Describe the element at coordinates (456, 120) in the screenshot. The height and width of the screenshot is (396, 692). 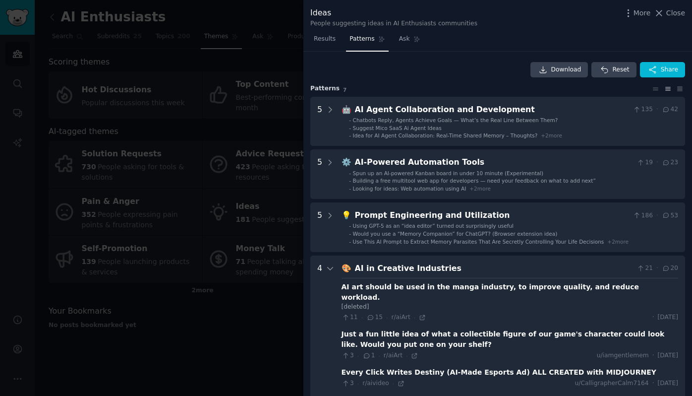
I see `span: Chatbots Reply, Agents Achieve Goals — What’s the Real Line Between Them?` at that location.